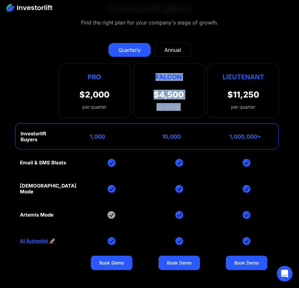  Describe the element at coordinates (129, 50) in the screenshot. I see `div: Quarterly` at that location.